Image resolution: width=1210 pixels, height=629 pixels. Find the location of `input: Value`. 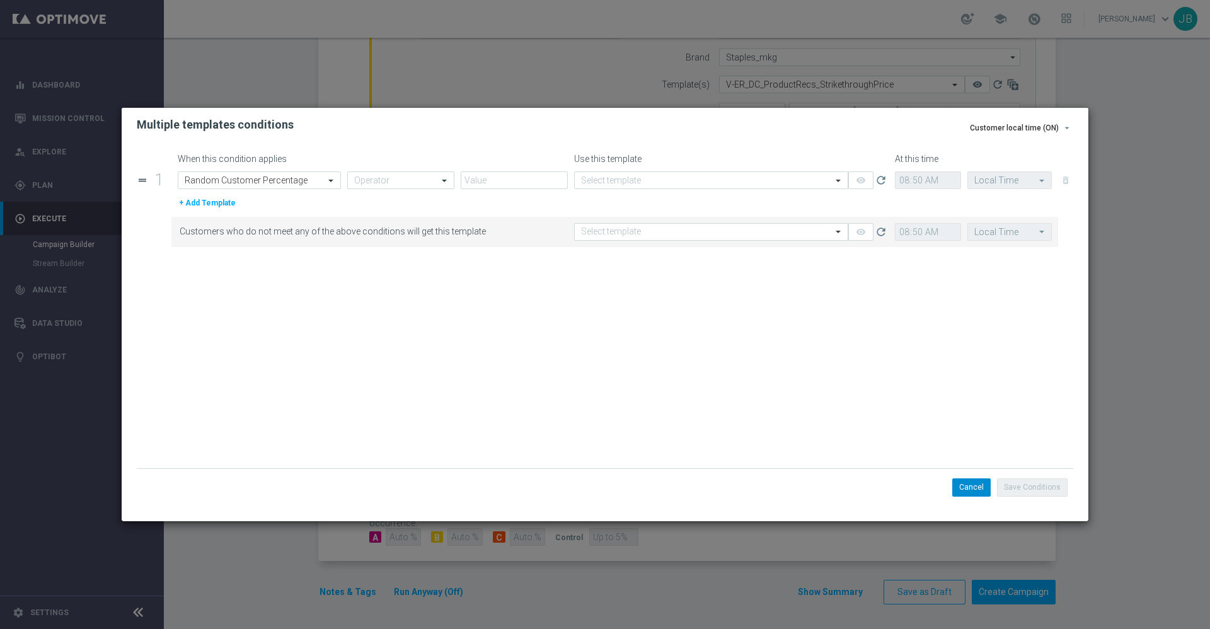

input: Value is located at coordinates (514, 180).